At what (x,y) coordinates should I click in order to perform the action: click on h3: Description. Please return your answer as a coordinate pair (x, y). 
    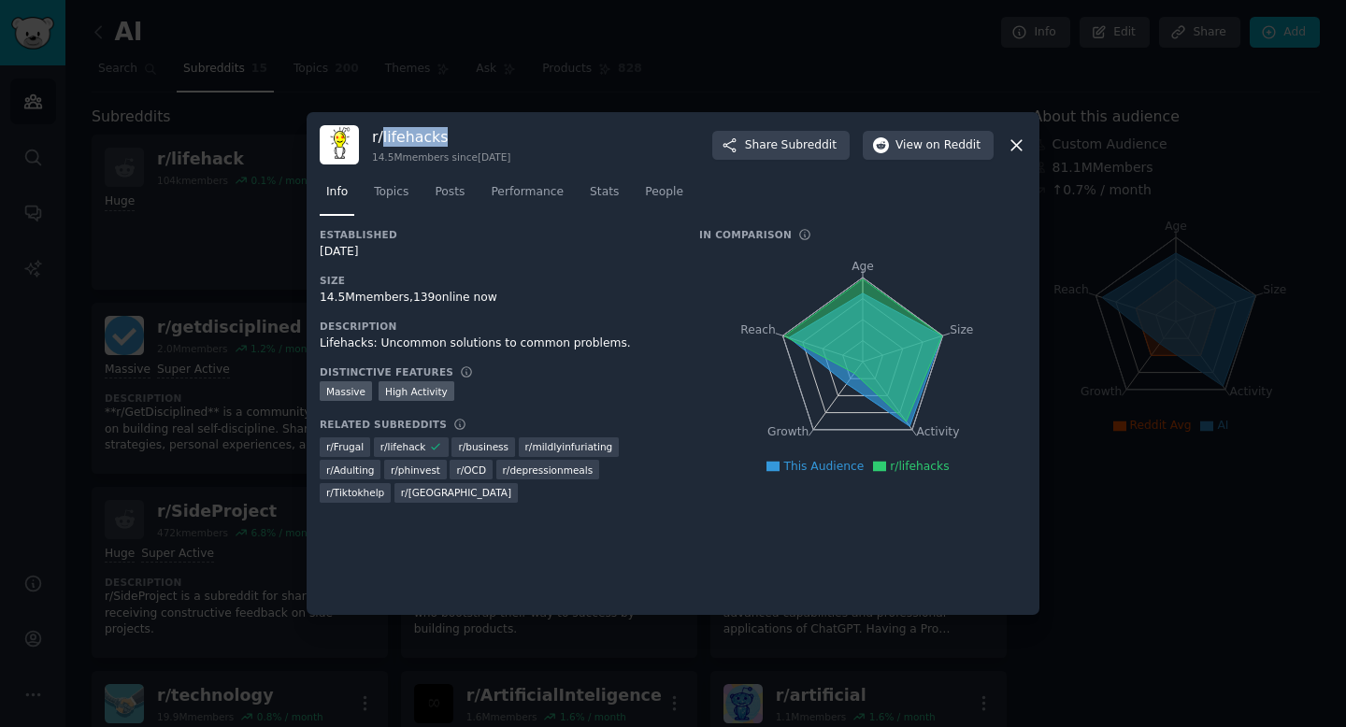
    Looking at the image, I should click on (496, 326).